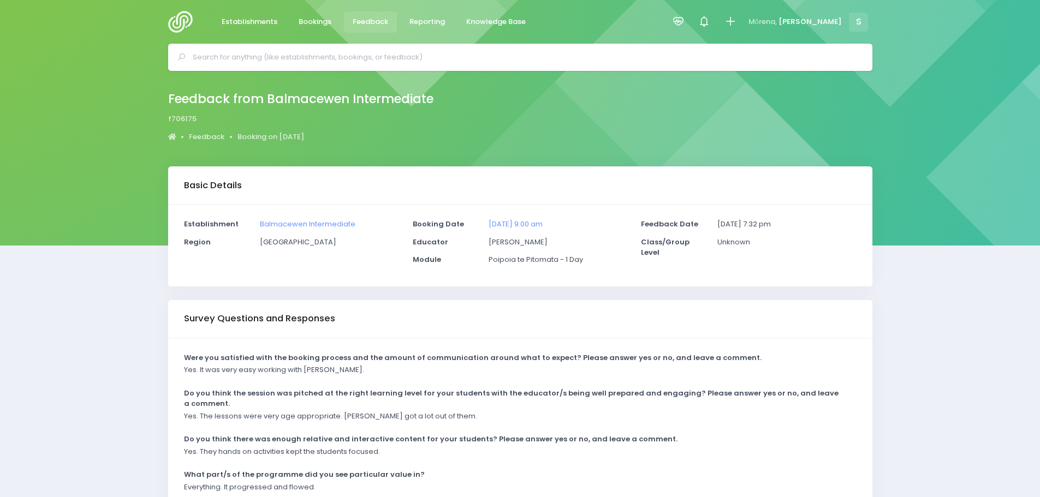 Image resolution: width=1040 pixels, height=497 pixels. What do you see at coordinates (669, 224) in the screenshot?
I see `strong: Feedback Date` at bounding box center [669, 224].